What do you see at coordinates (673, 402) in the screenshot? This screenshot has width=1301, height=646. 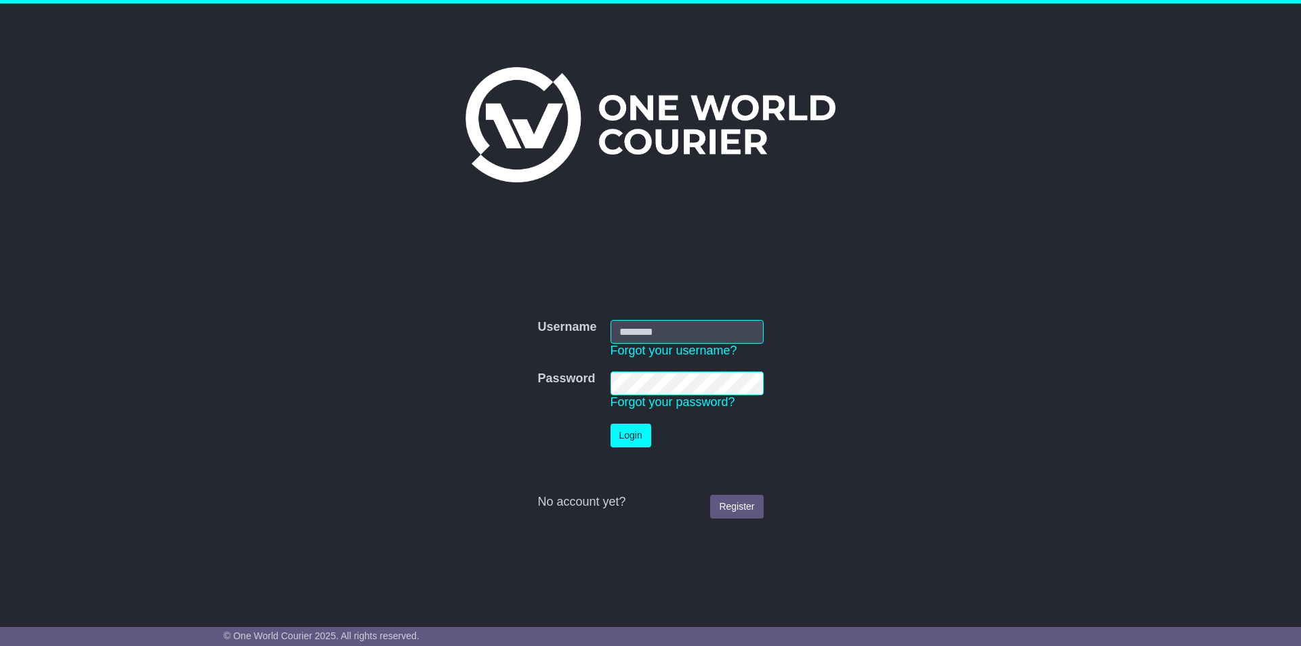 I see `a: Forgot your password?` at bounding box center [673, 402].